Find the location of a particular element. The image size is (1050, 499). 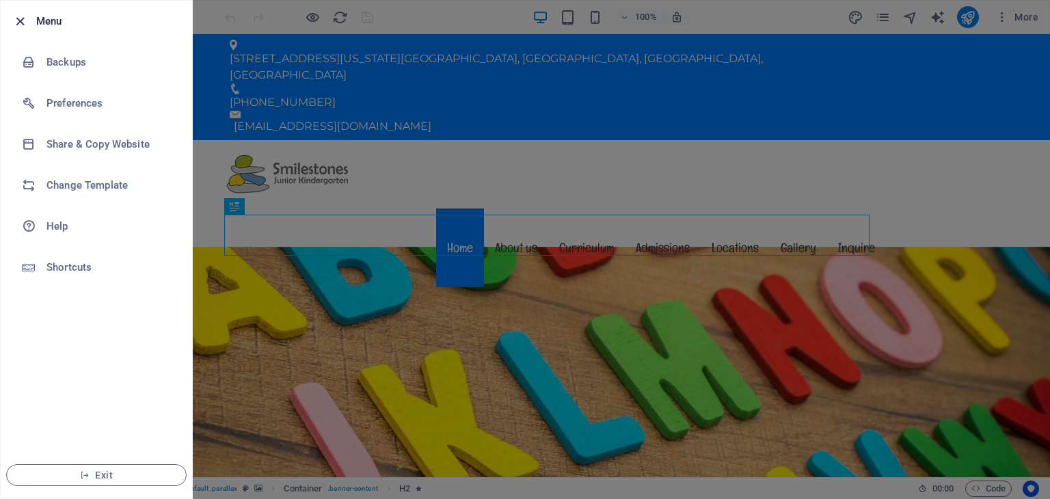

h6: Share & Copy Website is located at coordinates (109, 144).